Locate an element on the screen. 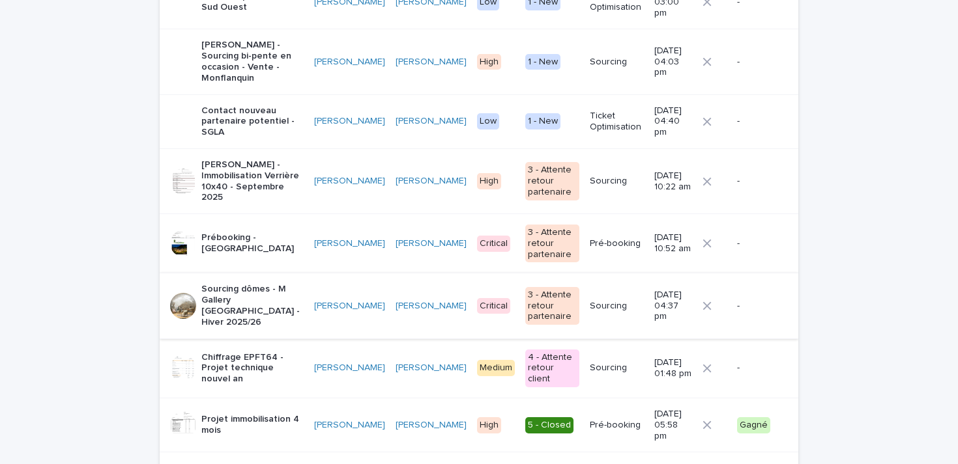  div: 4 - Attente retour client is located at coordinates (552, 369).